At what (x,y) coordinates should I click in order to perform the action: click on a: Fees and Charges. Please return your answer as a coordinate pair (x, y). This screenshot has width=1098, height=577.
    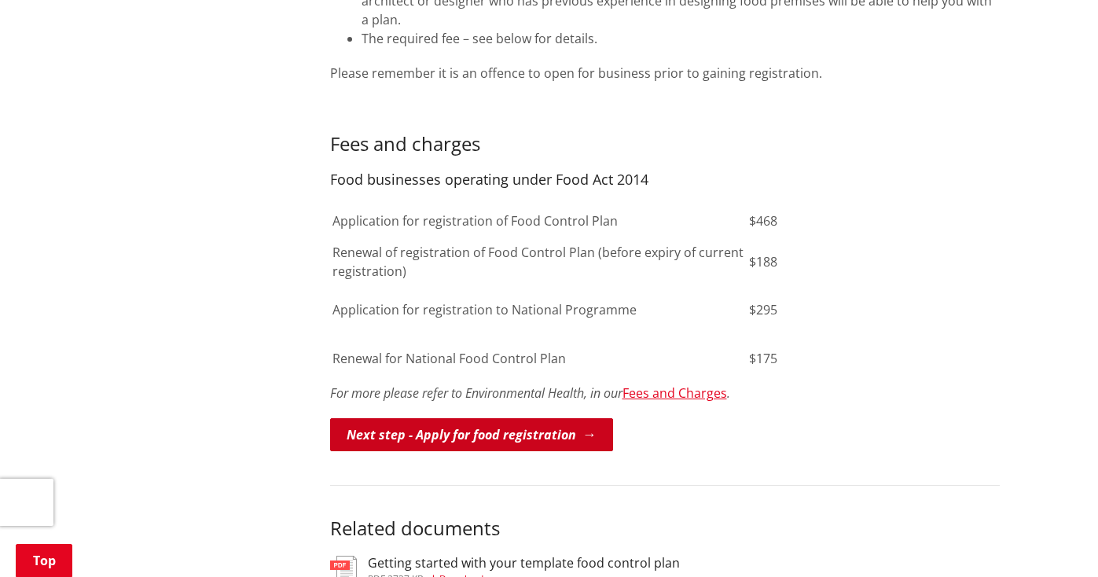
    Looking at the image, I should click on (674, 393).